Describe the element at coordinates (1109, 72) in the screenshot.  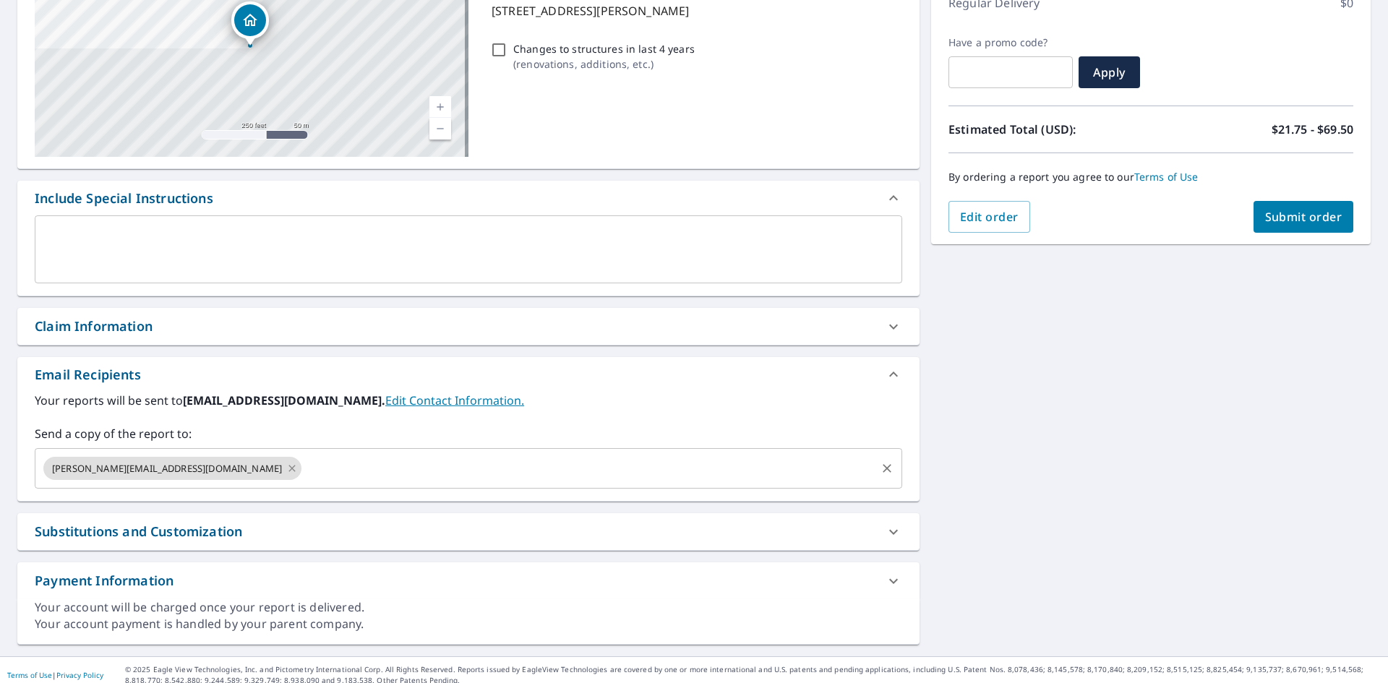
I see `button: Apply` at that location.